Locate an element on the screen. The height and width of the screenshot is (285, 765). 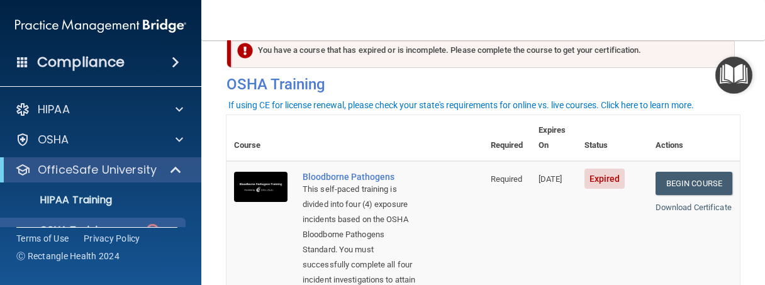
p: OSHA is located at coordinates (53, 140).